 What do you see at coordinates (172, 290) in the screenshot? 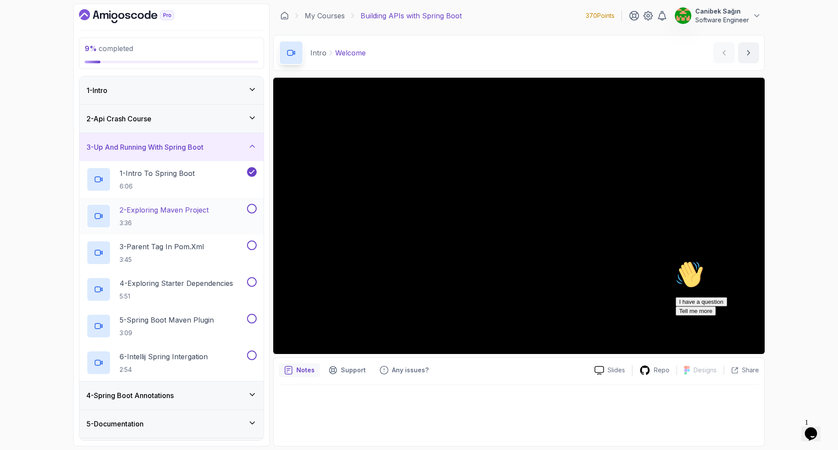
I see `button: 4-Exploring Starter Dependencies5:51` at bounding box center [172, 290].